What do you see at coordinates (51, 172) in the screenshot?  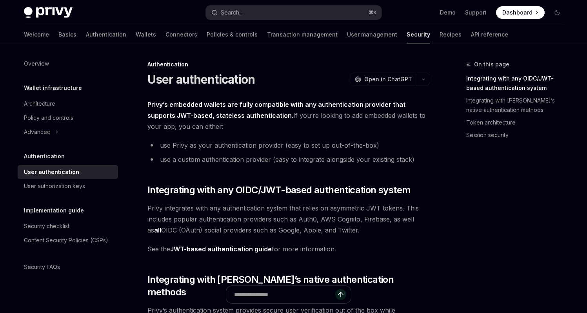 I see `div: User authentication` at bounding box center [51, 172].